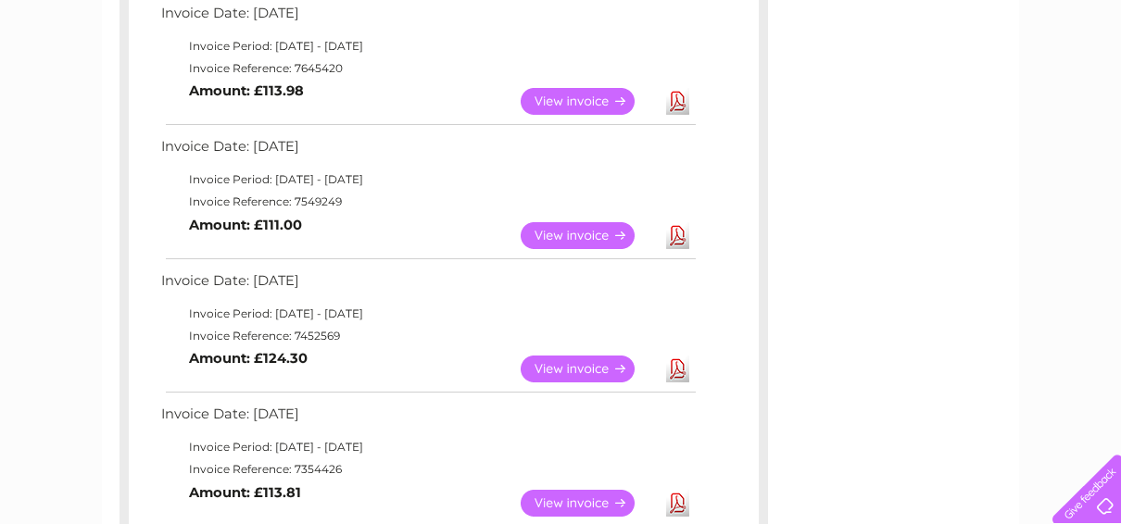 This screenshot has height=524, width=1121. What do you see at coordinates (972, 85) in the screenshot?
I see `a: Blog` at bounding box center [972, 85].